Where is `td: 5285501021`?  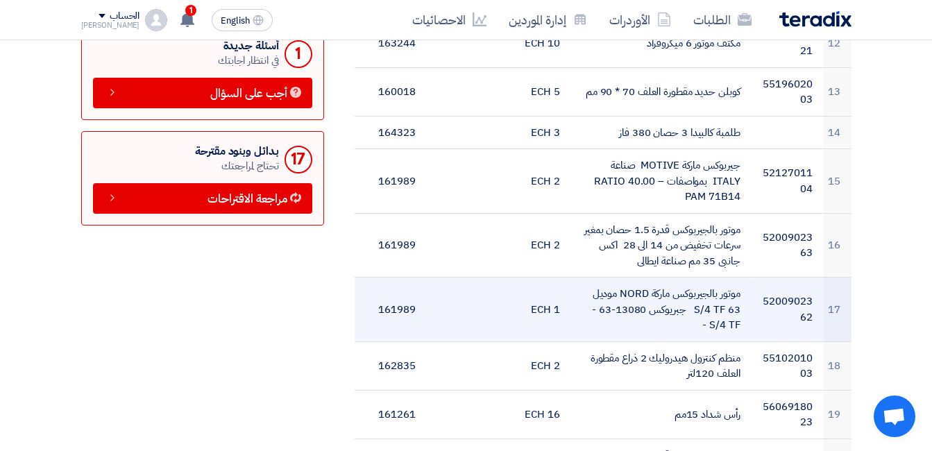 td: 5285501021 is located at coordinates (788, 43).